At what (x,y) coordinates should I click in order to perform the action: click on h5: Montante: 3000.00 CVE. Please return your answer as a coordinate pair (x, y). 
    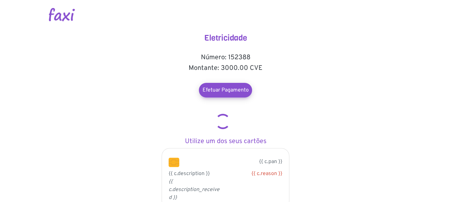
    Looking at the image, I should click on (226, 68).